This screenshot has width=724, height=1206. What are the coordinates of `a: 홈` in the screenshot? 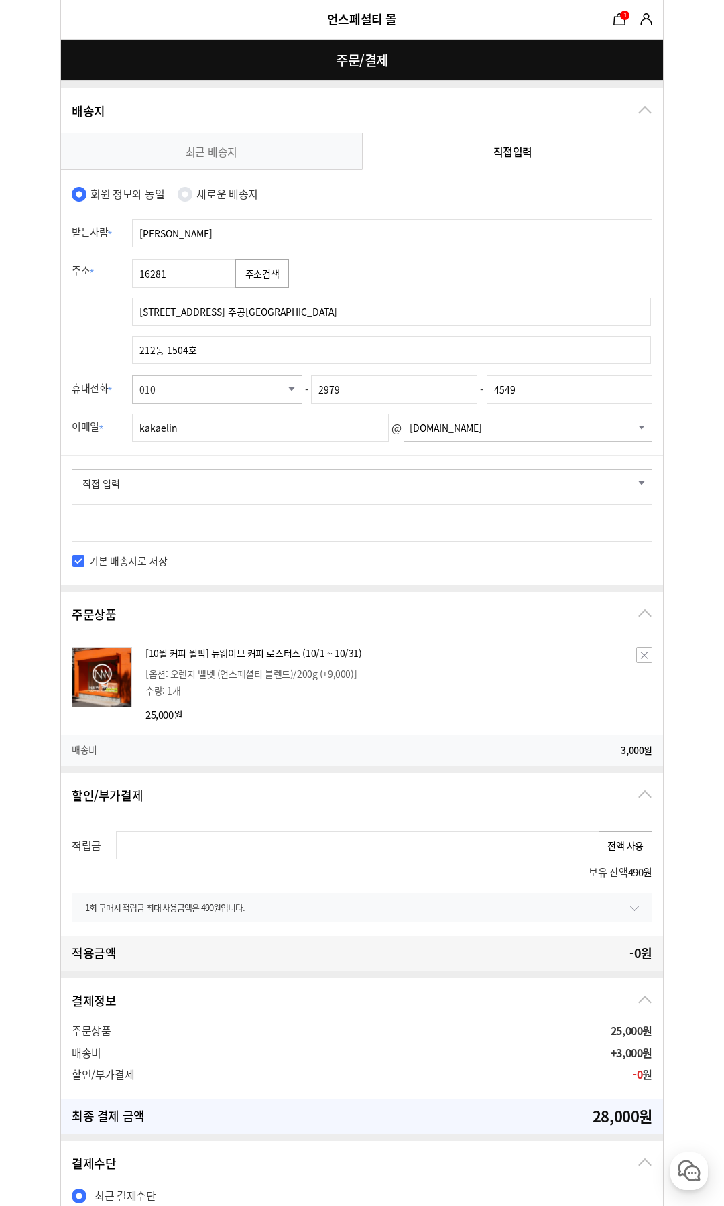 It's located at (46, 442).